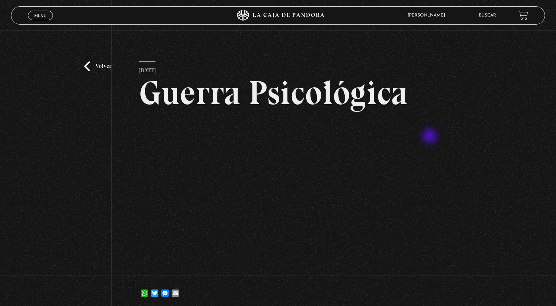 This screenshot has width=556, height=306. Describe the element at coordinates (155, 290) in the screenshot. I see `a: Twitter` at that location.